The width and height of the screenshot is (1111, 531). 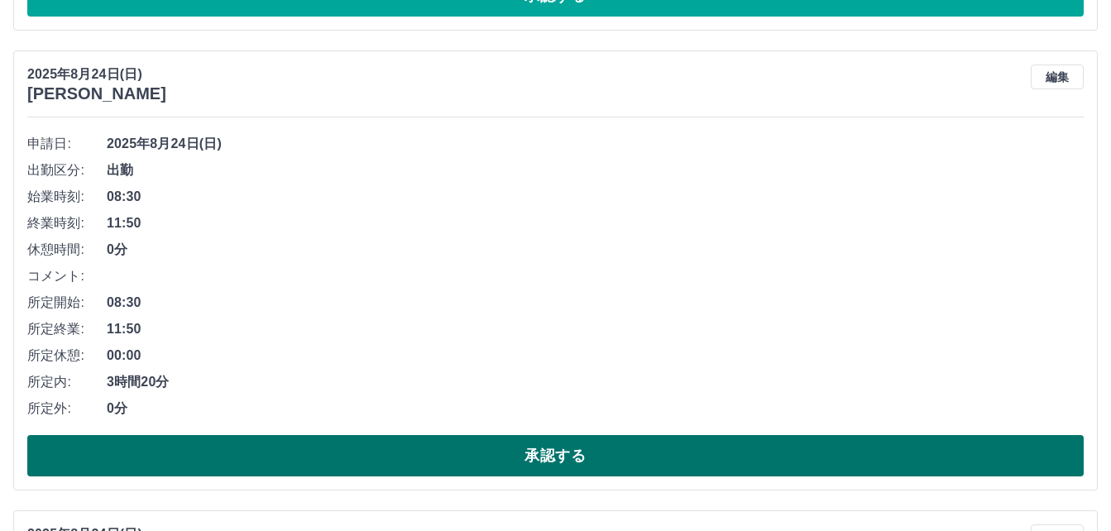 I want to click on button: 承認する, so click(x=555, y=456).